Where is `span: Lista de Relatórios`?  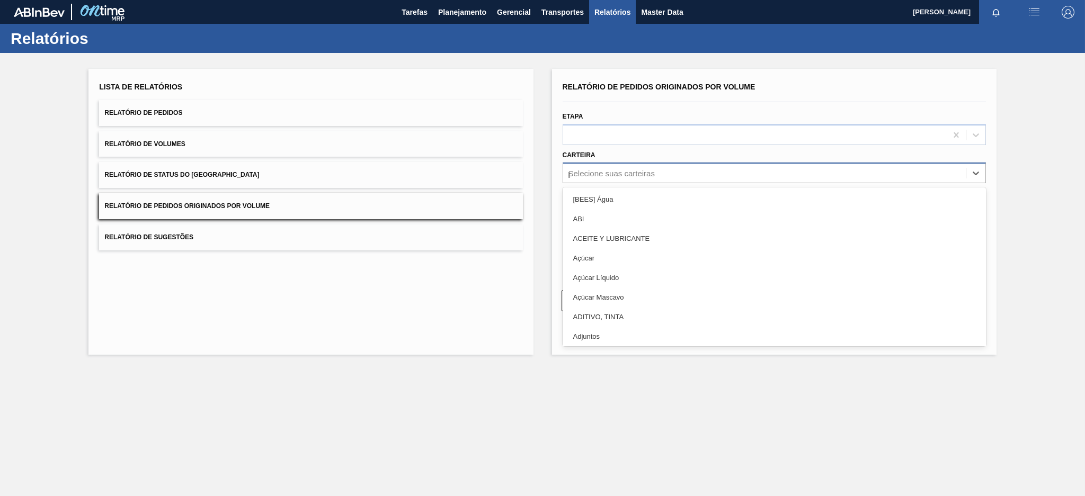 span: Lista de Relatórios is located at coordinates (140, 87).